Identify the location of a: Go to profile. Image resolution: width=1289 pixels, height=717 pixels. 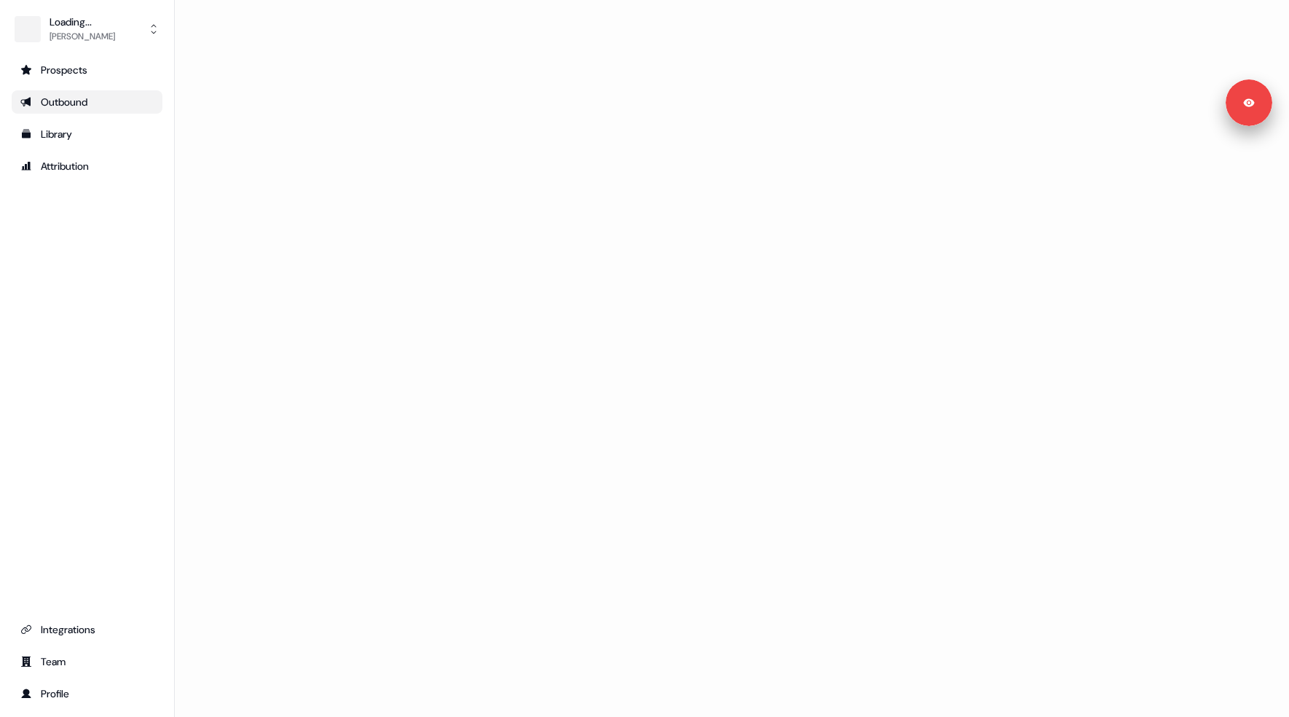
(87, 693).